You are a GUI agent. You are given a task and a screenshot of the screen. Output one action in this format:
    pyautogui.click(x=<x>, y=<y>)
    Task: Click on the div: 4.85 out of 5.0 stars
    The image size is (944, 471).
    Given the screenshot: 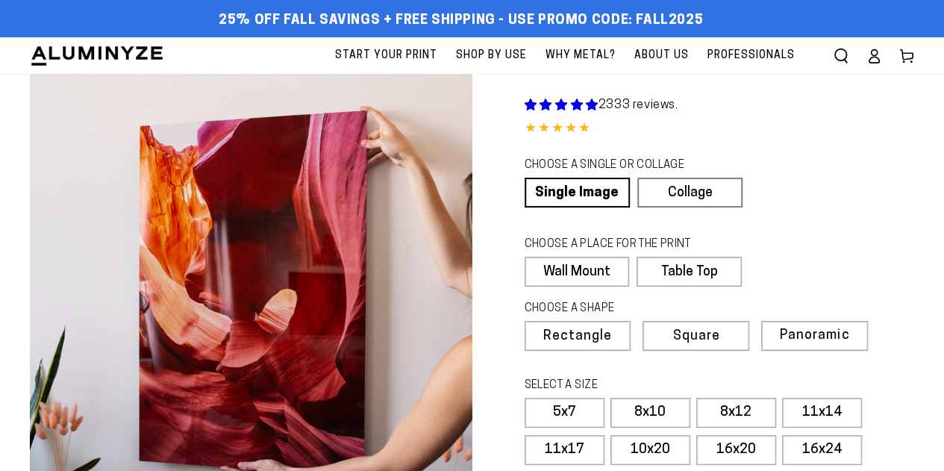 What is the action you would take?
    pyautogui.click(x=720, y=129)
    